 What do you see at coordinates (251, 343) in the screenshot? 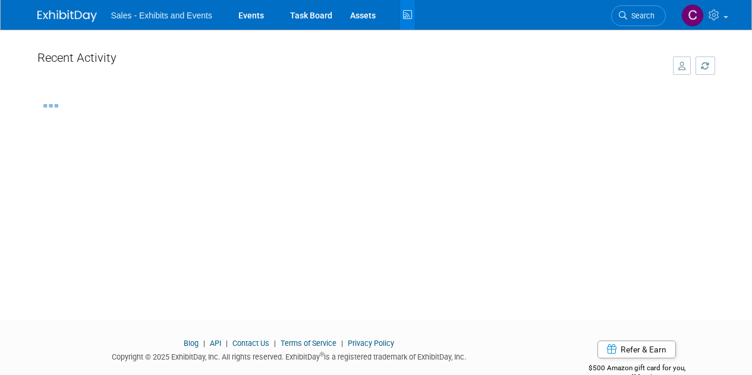
I see `a: Contact Us` at bounding box center [251, 343].